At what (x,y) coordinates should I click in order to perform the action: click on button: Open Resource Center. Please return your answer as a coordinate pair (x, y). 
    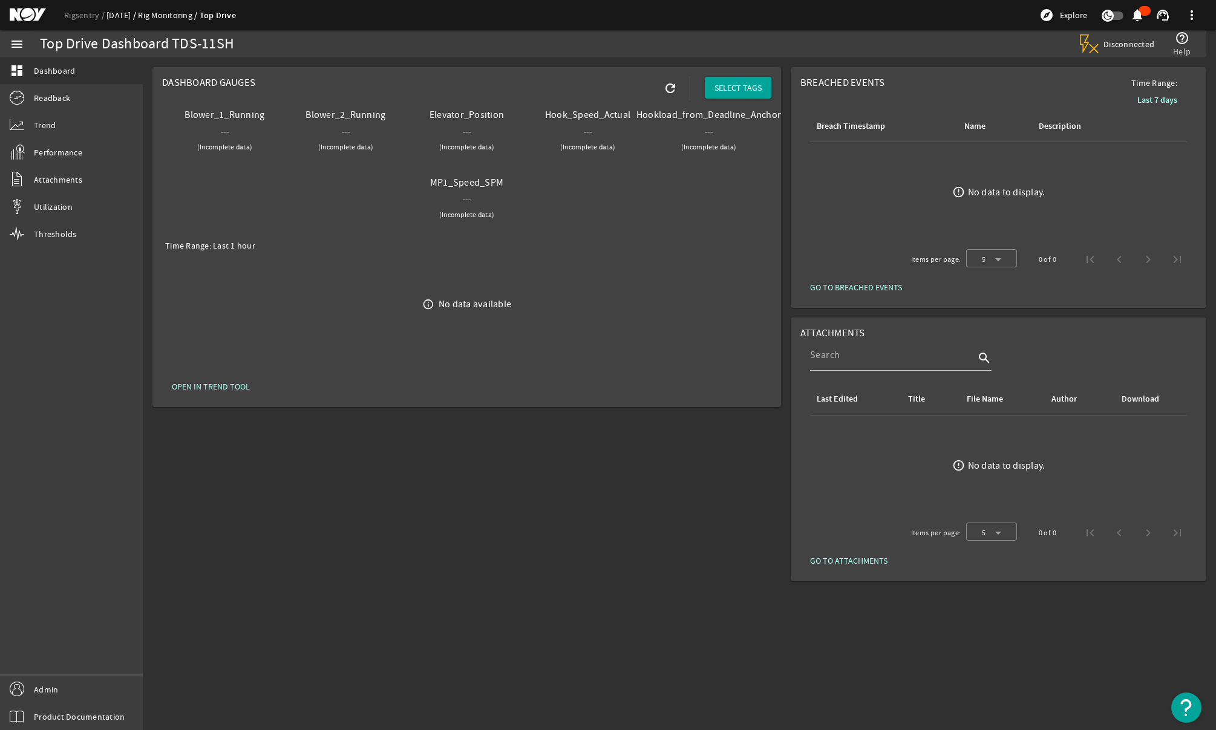
    Looking at the image, I should click on (1187, 708).